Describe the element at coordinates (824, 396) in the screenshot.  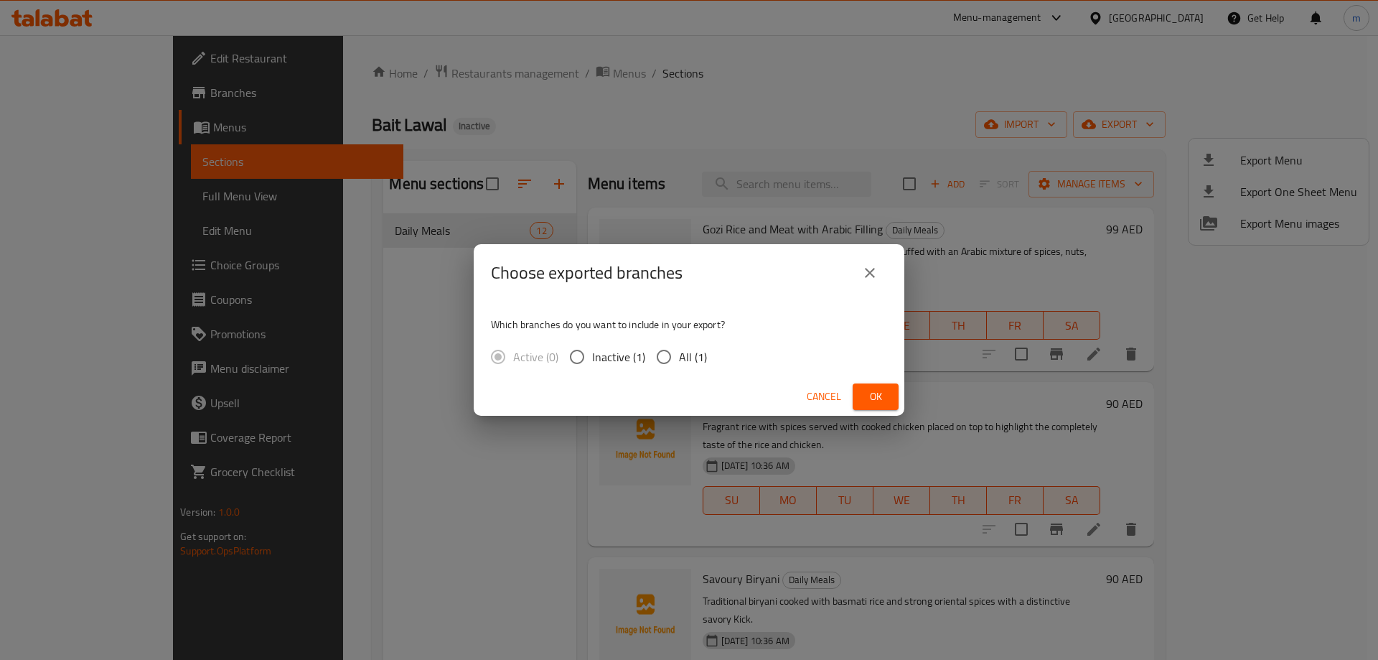
I see `button: Cancel` at that location.